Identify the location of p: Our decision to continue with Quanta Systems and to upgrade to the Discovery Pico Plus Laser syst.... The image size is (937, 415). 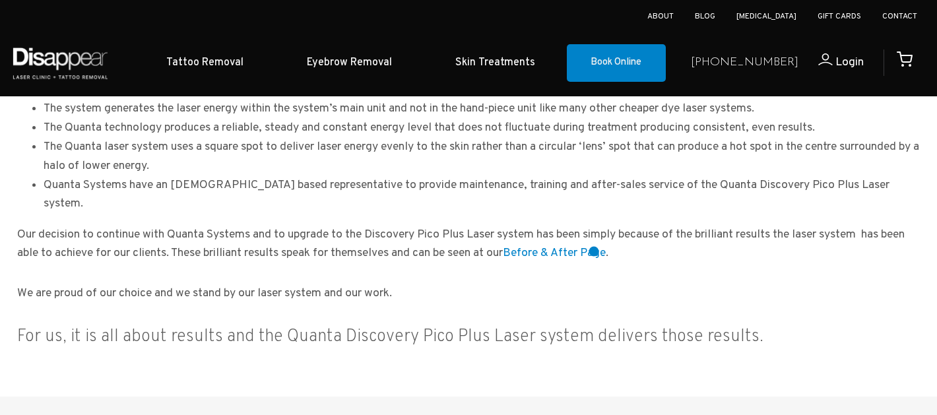
(469, 245).